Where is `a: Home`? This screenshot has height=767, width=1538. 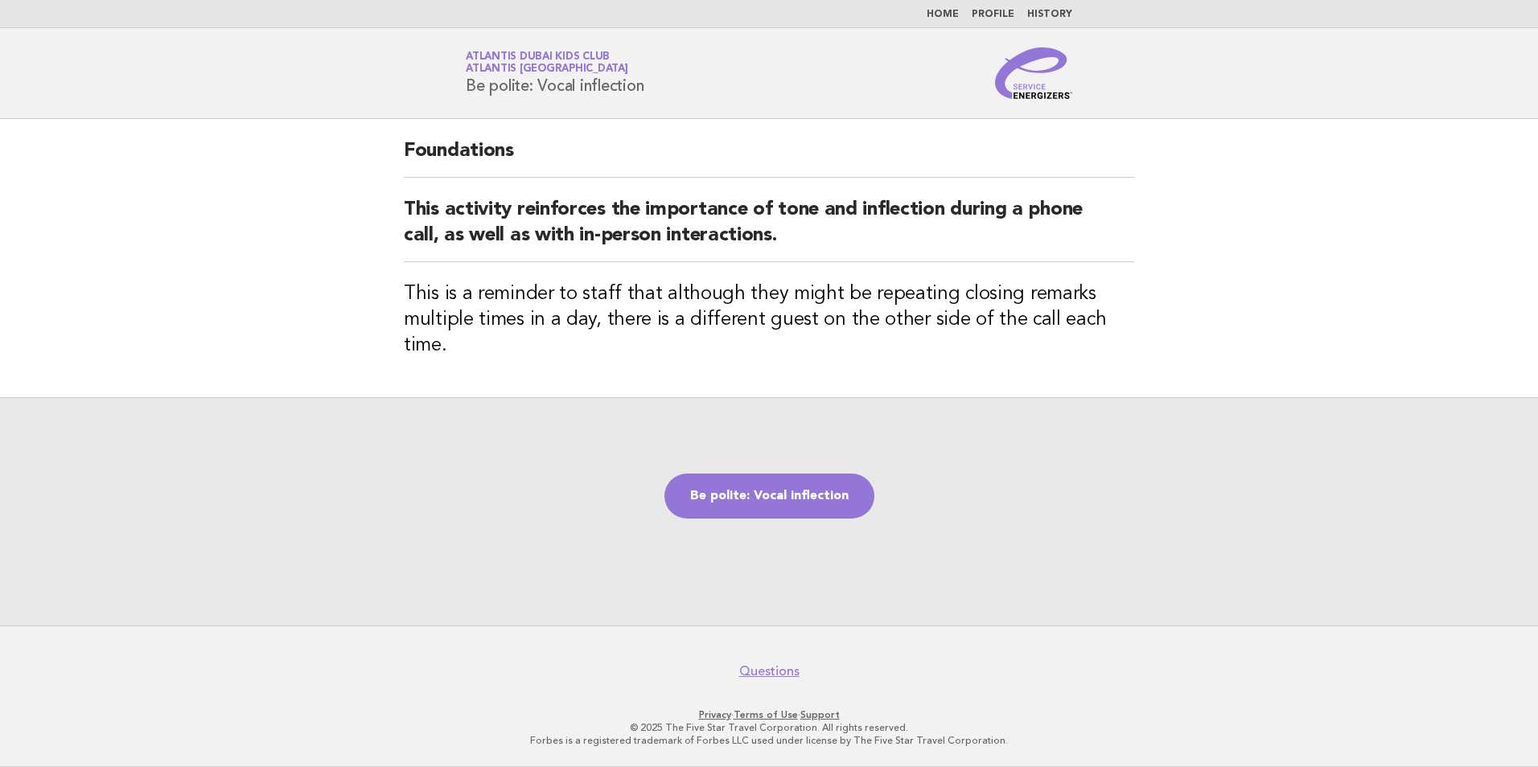 a: Home is located at coordinates (943, 14).